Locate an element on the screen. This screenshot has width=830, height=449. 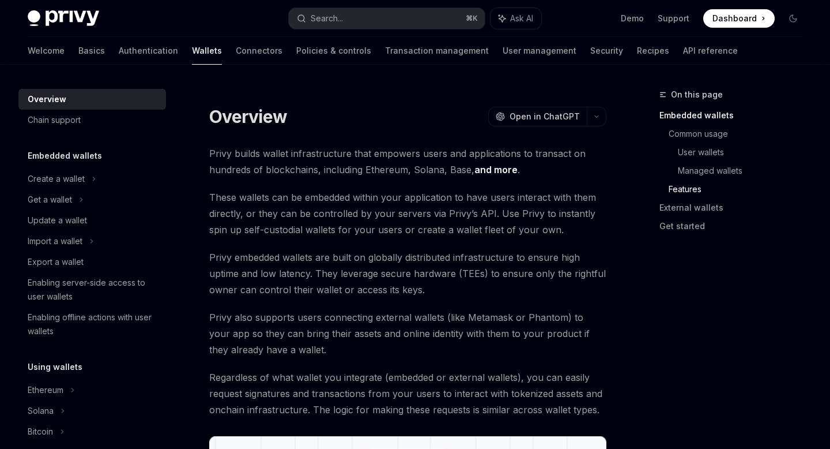
a: Demo is located at coordinates (632, 18).